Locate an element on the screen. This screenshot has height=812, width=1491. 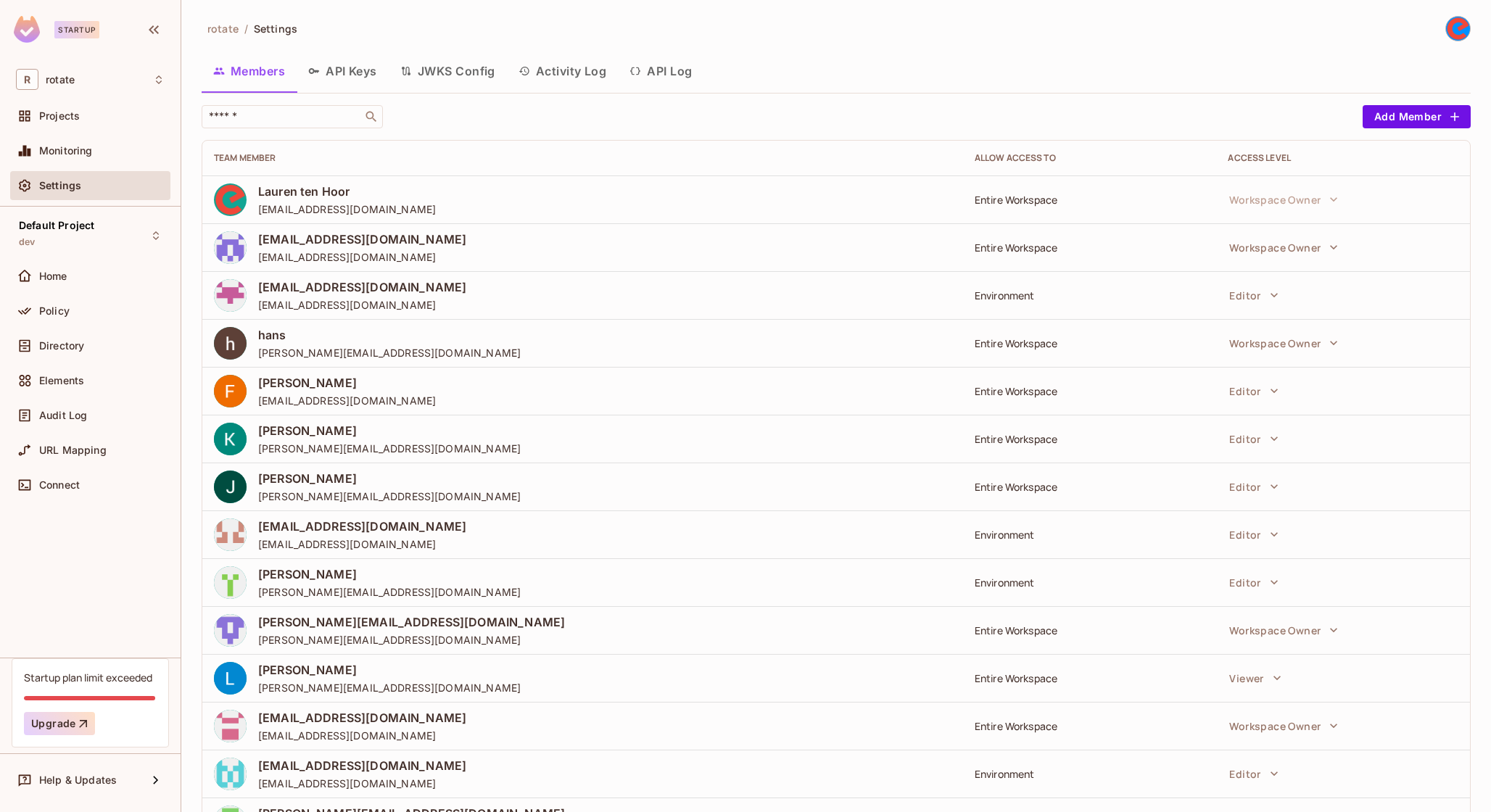
span: URL Mapping is located at coordinates (72, 450).